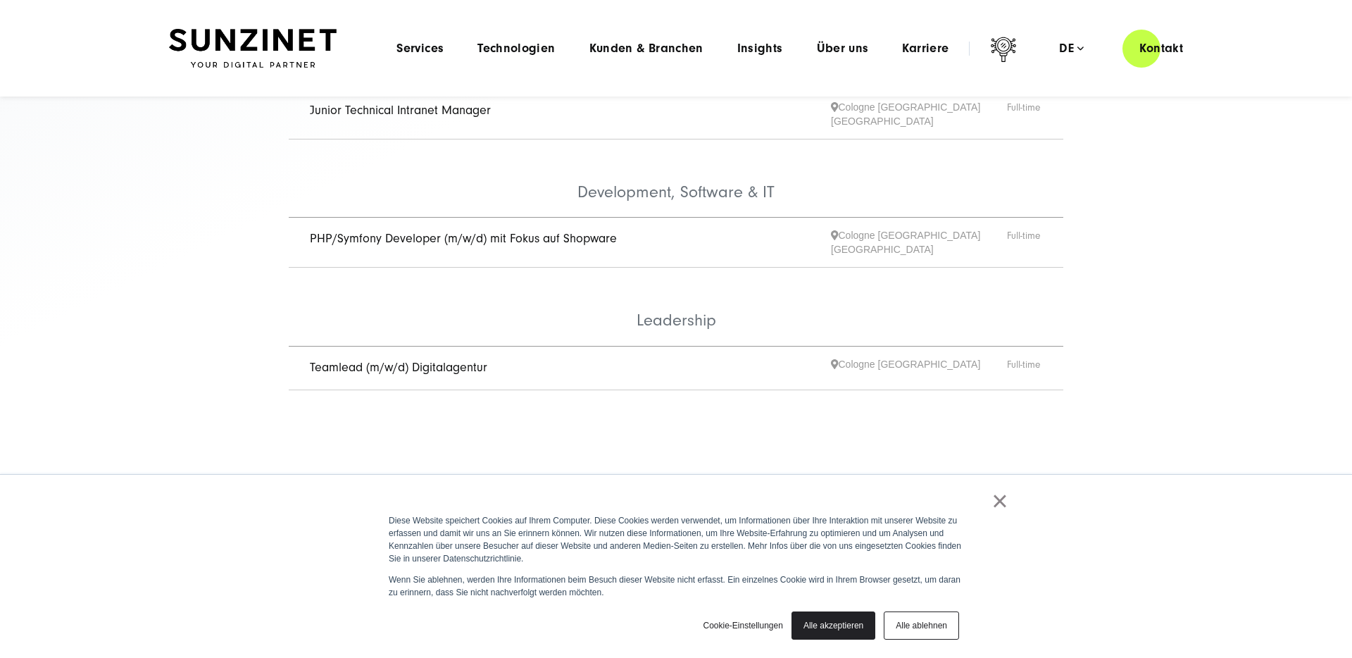 The height and width of the screenshot is (658, 1352). I want to click on a: Alle ablehnen, so click(921, 625).